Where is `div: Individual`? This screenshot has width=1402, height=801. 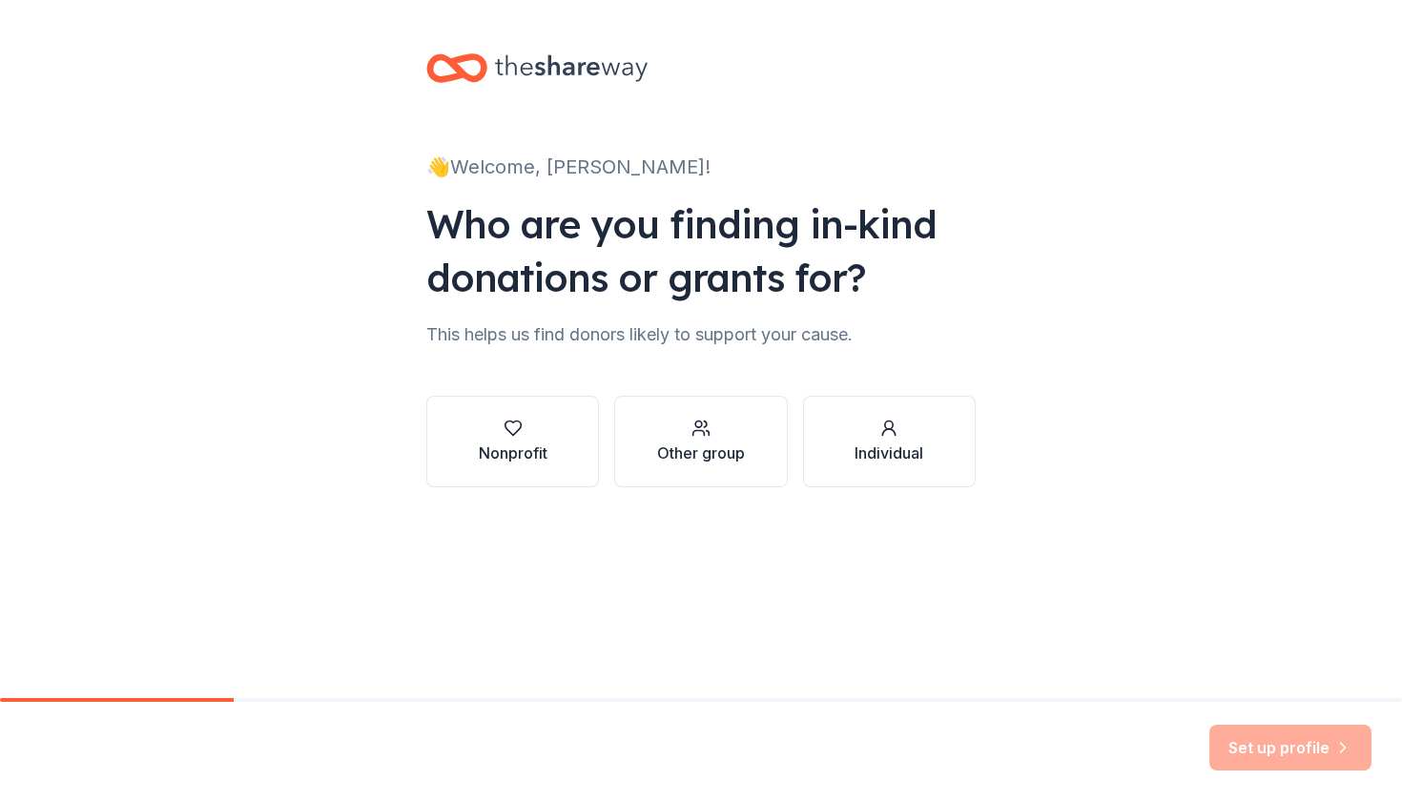 div: Individual is located at coordinates (889, 453).